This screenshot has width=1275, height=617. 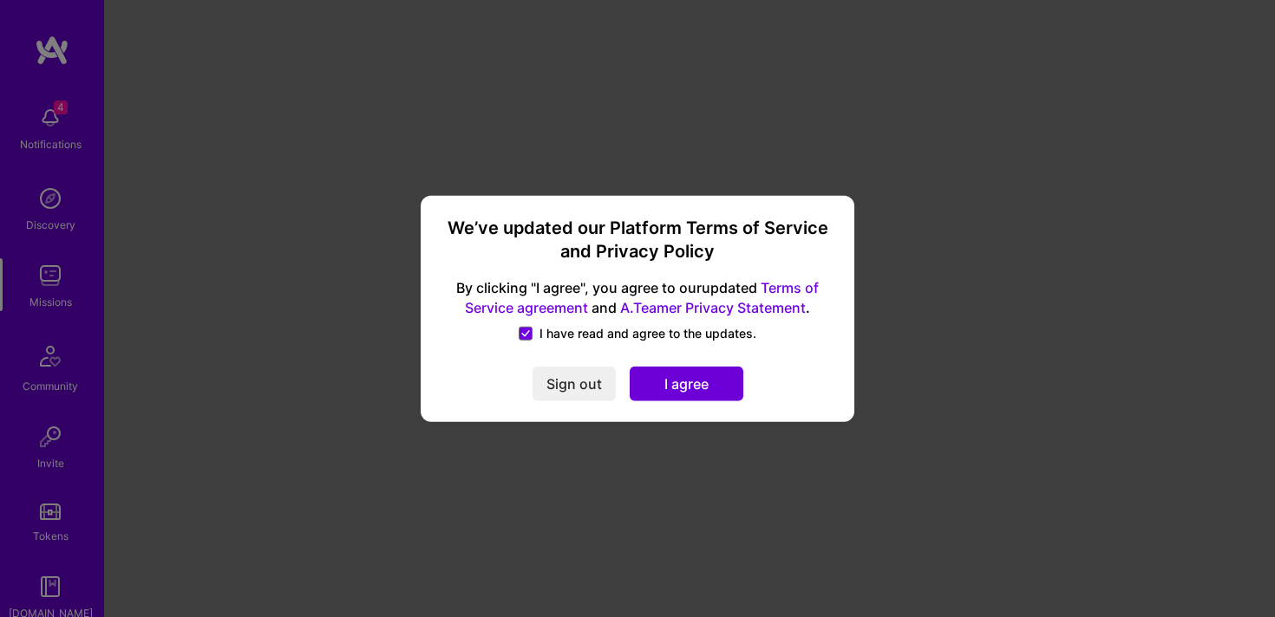 What do you see at coordinates (648, 333) in the screenshot?
I see `span: I have read and agree to the updates.` at bounding box center [648, 333].